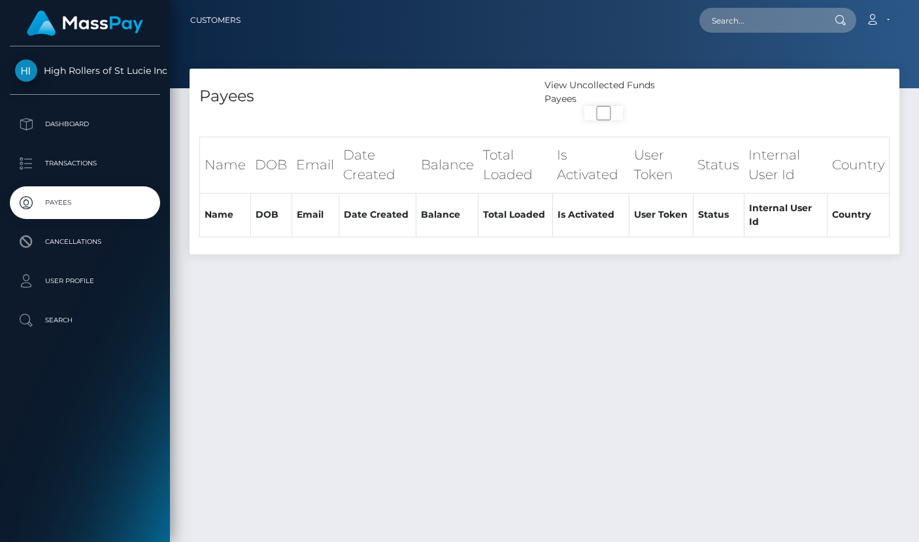  What do you see at coordinates (85, 242) in the screenshot?
I see `a: Cancellations` at bounding box center [85, 242].